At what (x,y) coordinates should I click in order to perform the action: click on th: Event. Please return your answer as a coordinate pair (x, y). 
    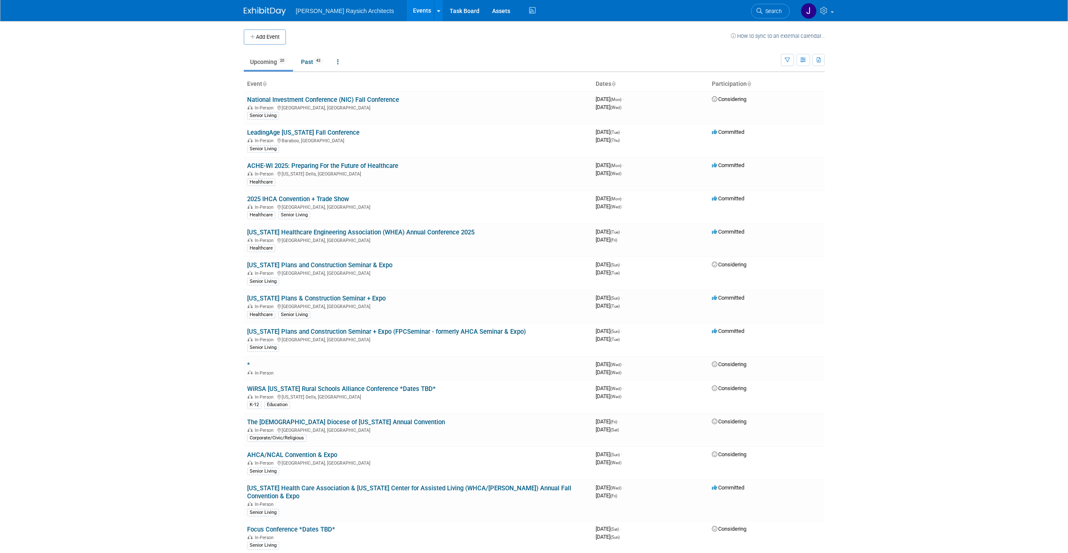
    Looking at the image, I should click on (418, 84).